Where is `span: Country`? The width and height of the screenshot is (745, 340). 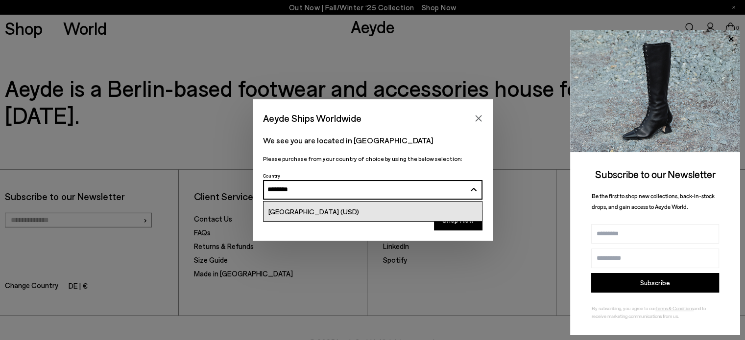
span: Country is located at coordinates (271, 176).